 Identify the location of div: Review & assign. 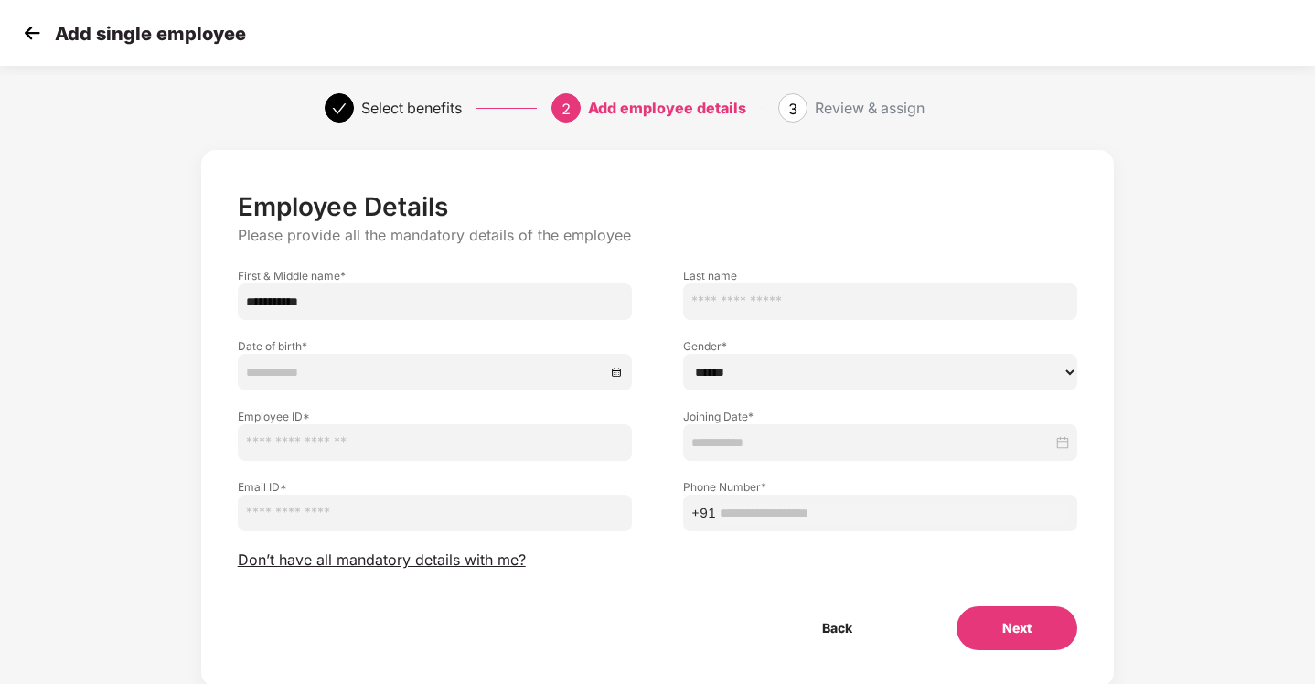
(870, 108).